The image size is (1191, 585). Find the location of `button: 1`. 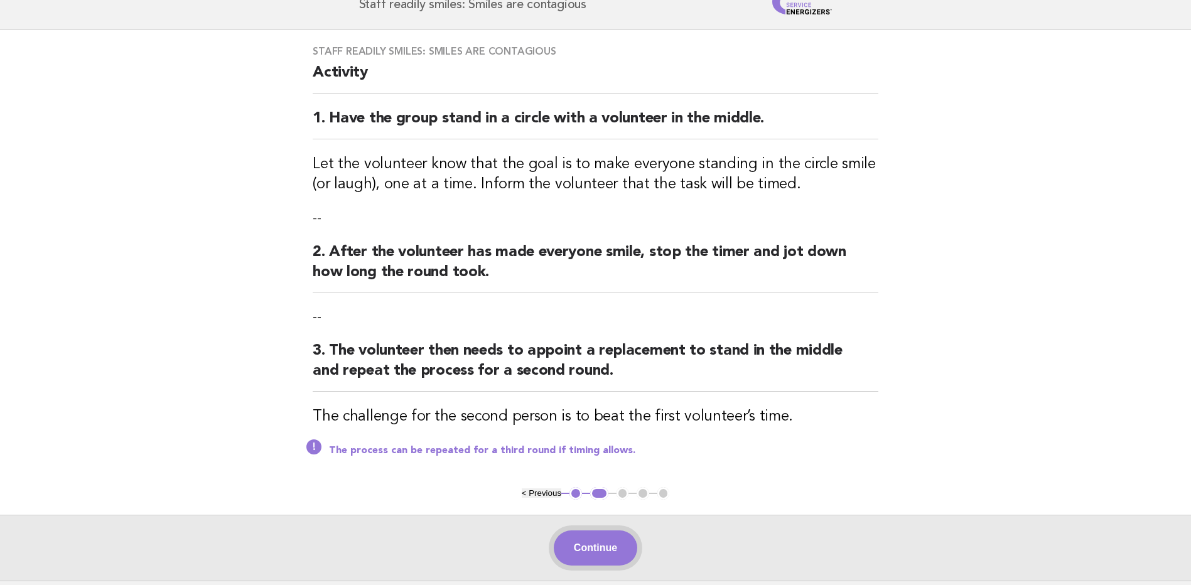

button: 1 is located at coordinates (576, 493).